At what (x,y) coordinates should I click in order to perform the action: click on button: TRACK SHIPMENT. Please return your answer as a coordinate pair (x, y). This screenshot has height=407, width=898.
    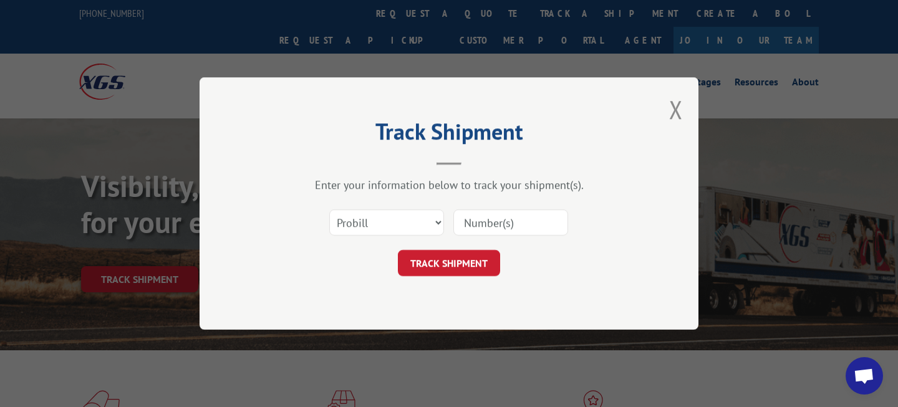
    Looking at the image, I should click on (449, 263).